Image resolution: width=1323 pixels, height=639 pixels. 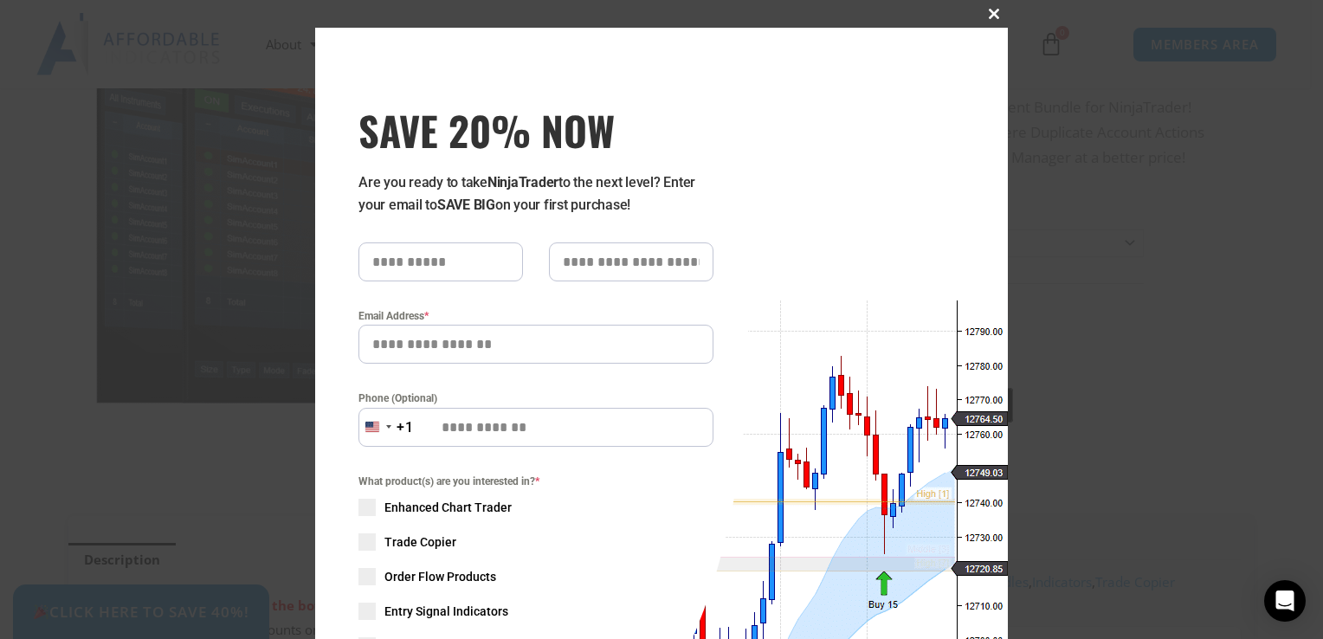 What do you see at coordinates (536, 398) in the screenshot?
I see `label: Phone (Optional)` at bounding box center [536, 398].